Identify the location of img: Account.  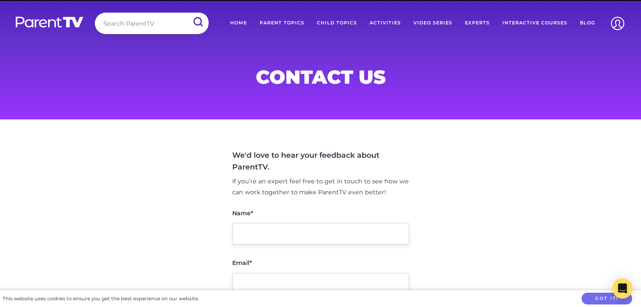
(617, 23).